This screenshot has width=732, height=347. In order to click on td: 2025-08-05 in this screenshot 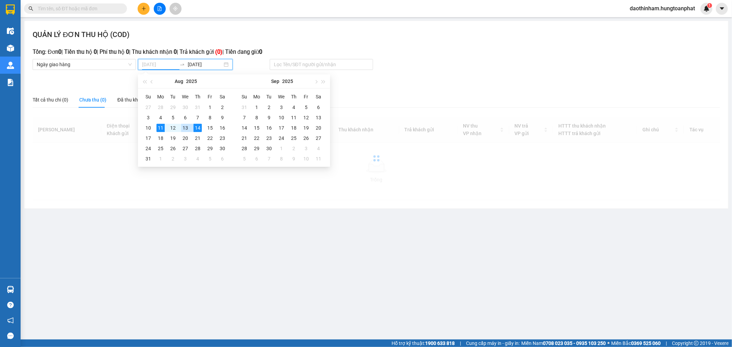, I will do `click(173, 118)`.